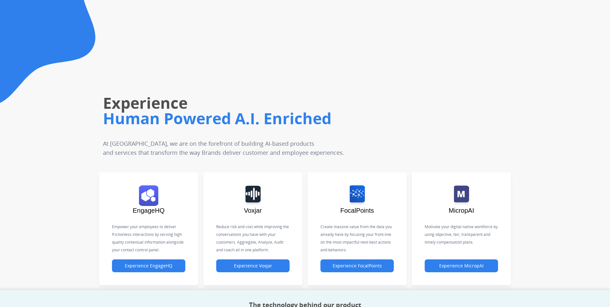 This screenshot has height=307, width=610. Describe the element at coordinates (253, 266) in the screenshot. I see `a: Experience Voxjar` at that location.